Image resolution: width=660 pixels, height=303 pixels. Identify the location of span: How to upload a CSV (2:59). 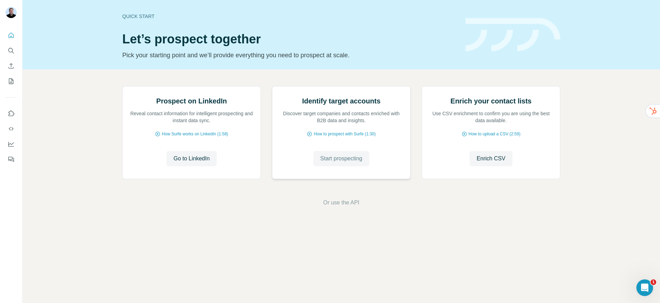
(494, 134).